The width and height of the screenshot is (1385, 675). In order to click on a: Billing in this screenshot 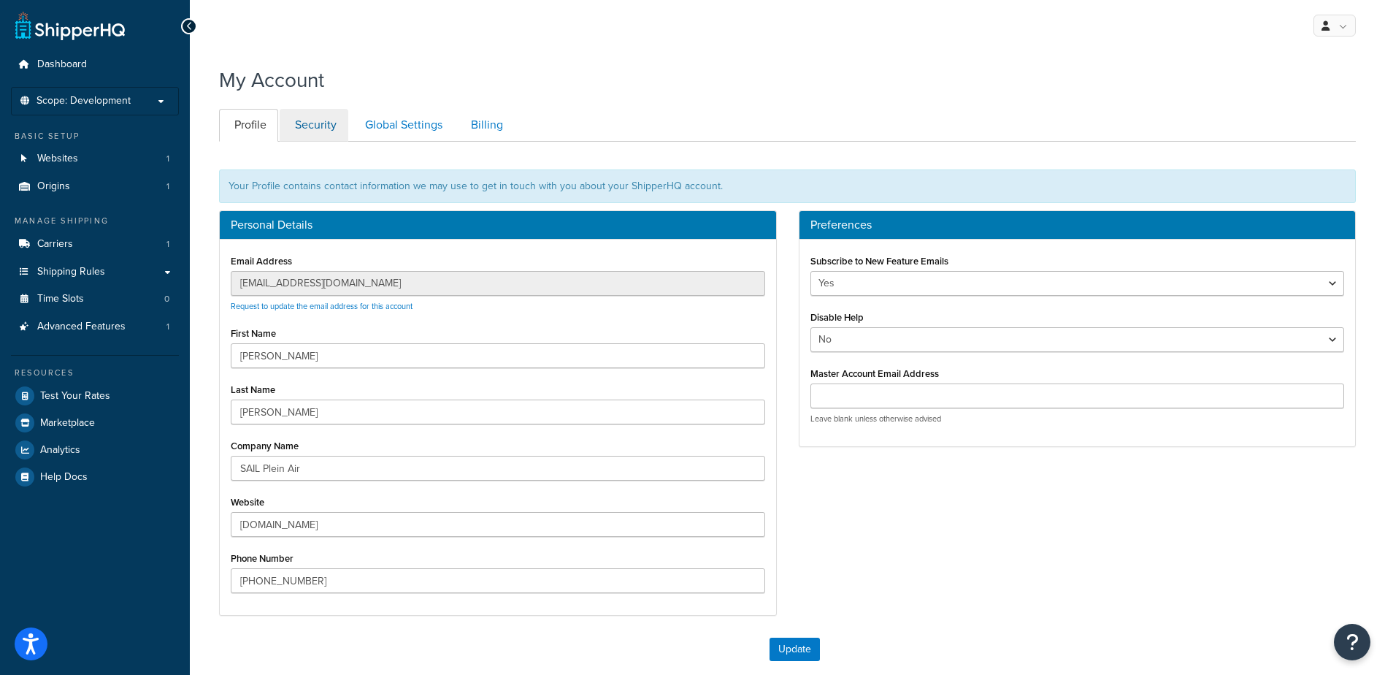, I will do `click(485, 125)`.